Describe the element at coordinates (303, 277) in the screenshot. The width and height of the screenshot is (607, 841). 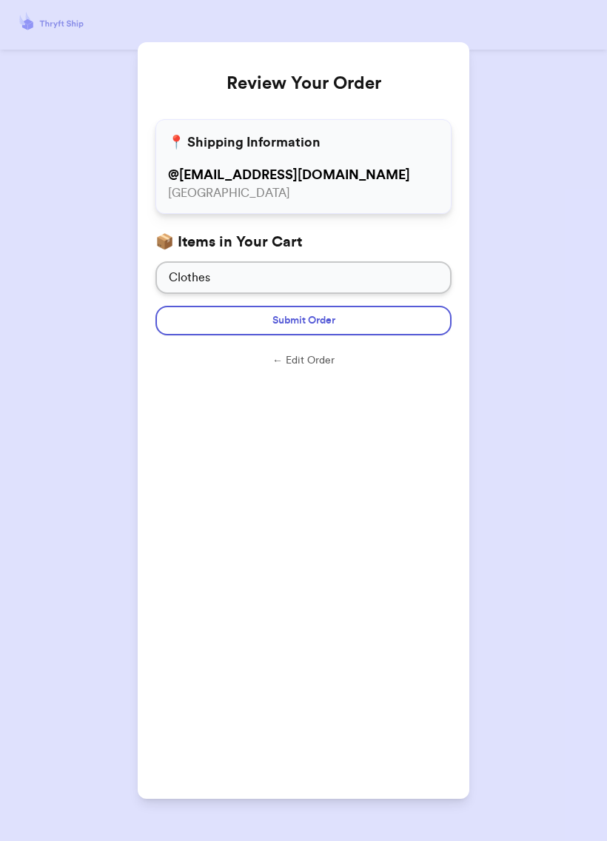
I see `p: Clothes` at that location.